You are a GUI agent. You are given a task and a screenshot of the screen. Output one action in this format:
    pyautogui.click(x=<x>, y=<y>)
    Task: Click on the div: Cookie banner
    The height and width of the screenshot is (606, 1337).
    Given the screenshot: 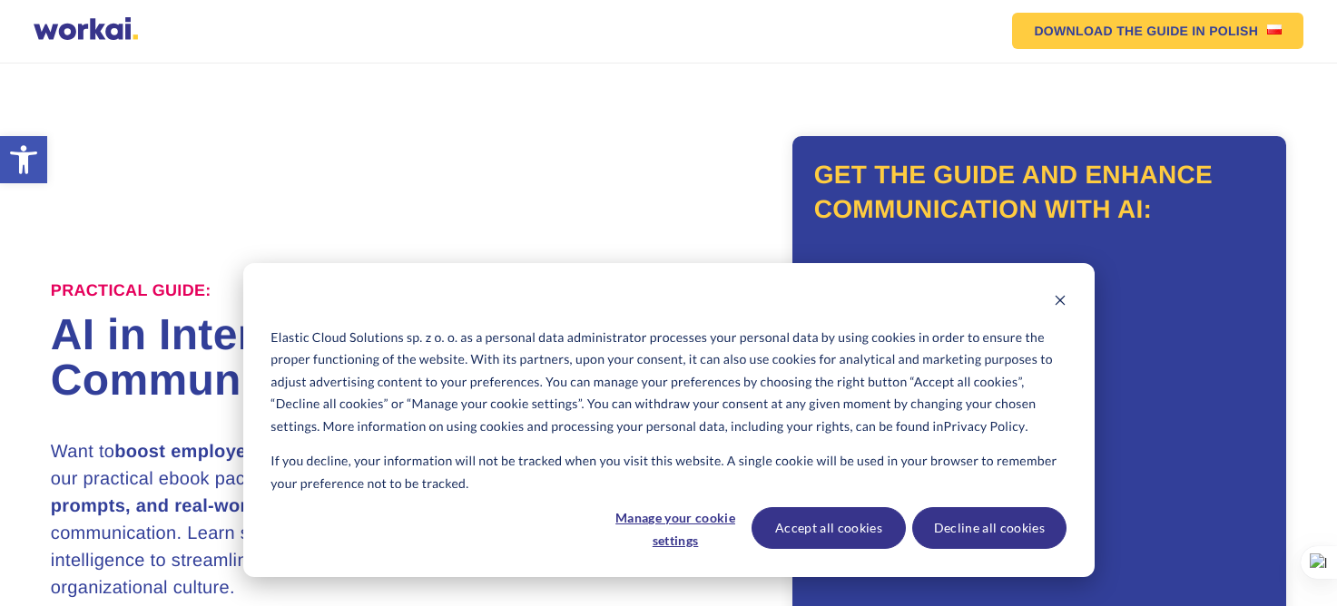 What is the action you would take?
    pyautogui.click(x=669, y=420)
    